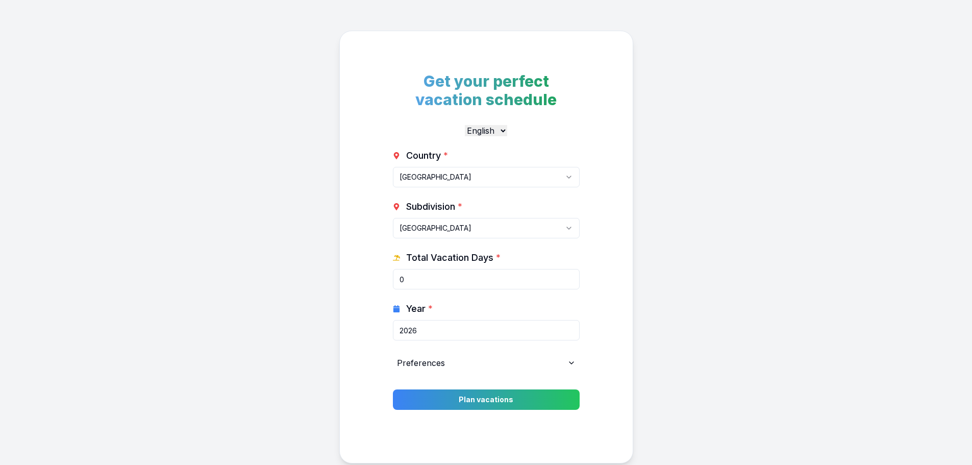 Image resolution: width=972 pixels, height=465 pixels. Describe the element at coordinates (419, 309) in the screenshot. I see `span: Year` at that location.